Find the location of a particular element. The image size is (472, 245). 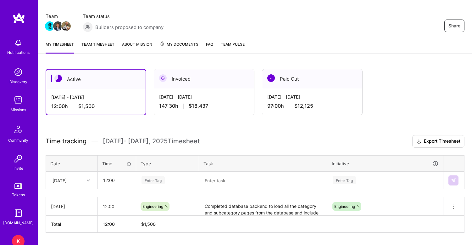

img: Community is located at coordinates (18, 129).